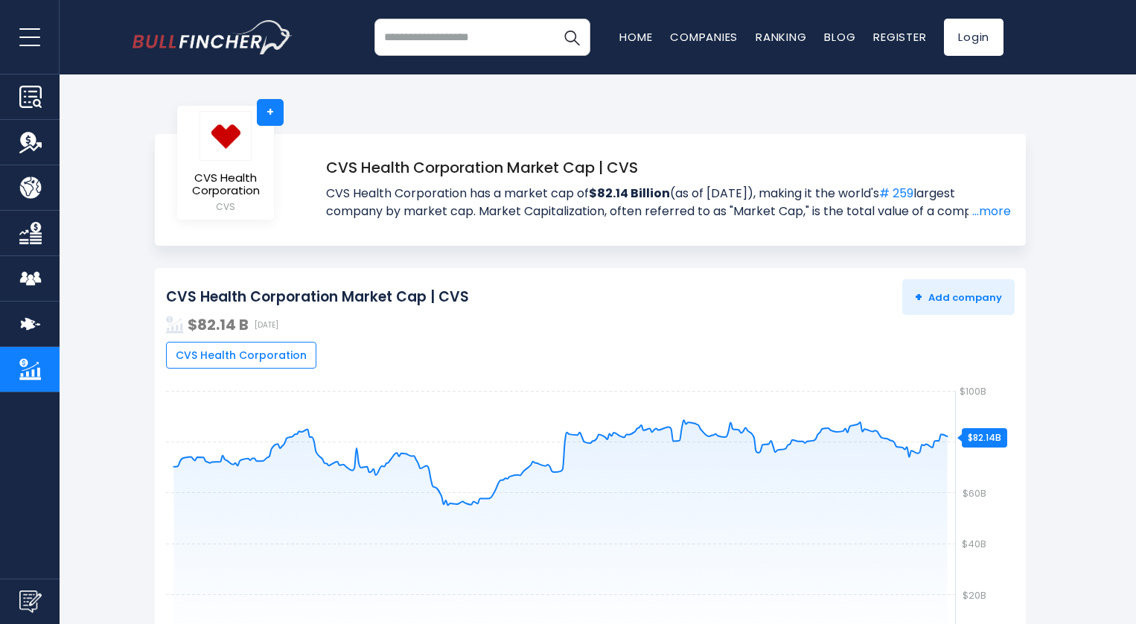  Describe the element at coordinates (958, 297) in the screenshot. I see `button: +Add company` at that location.